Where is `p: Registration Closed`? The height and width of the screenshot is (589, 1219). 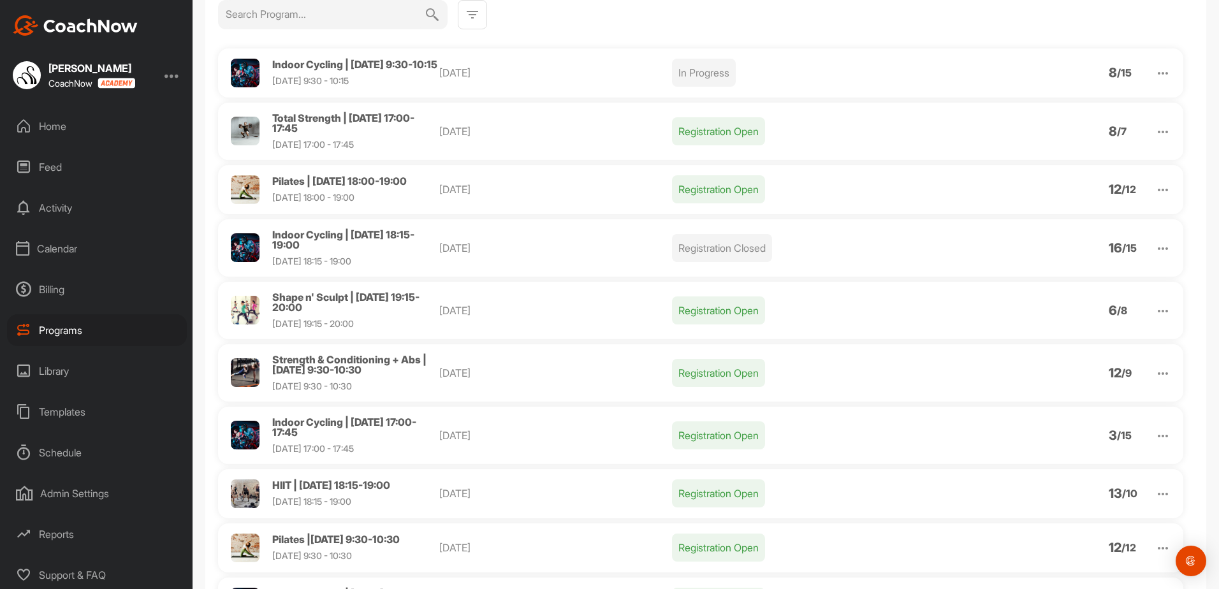
p: Registration Closed is located at coordinates (722, 248).